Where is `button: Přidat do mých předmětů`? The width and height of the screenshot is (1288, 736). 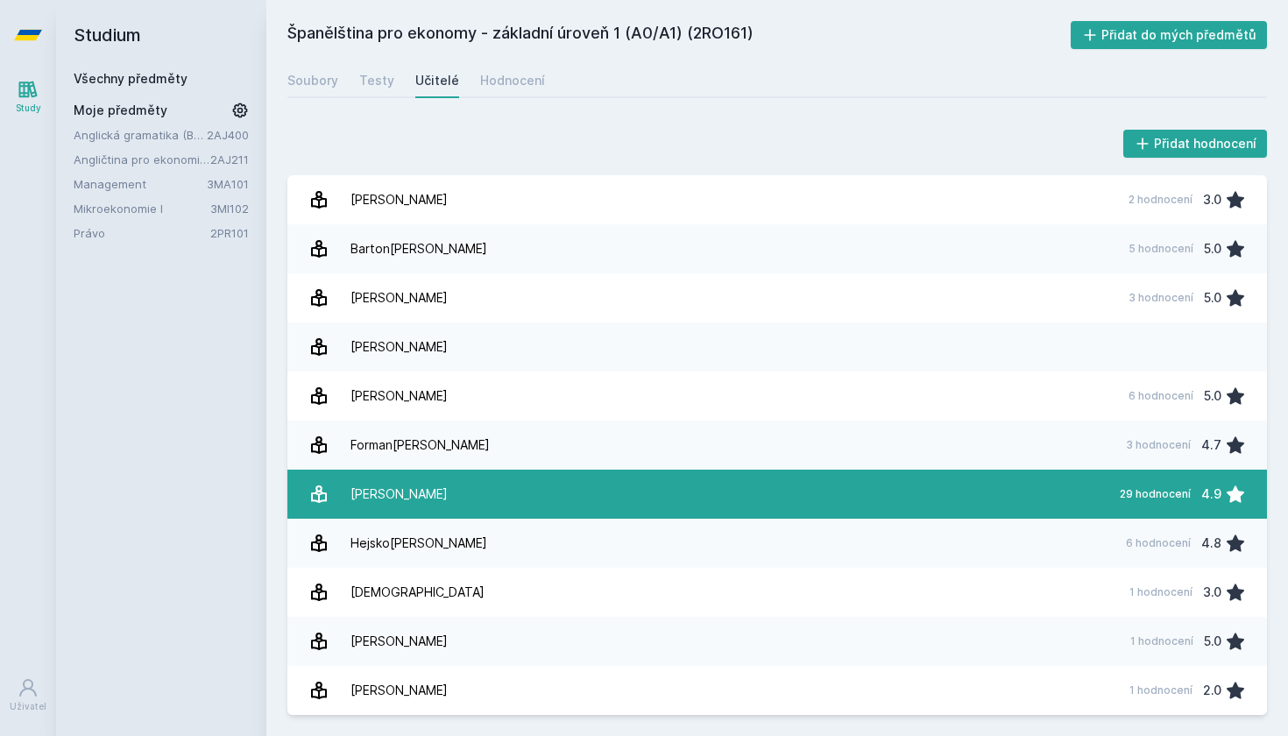
button: Přidat do mých předmětů is located at coordinates (1169, 35).